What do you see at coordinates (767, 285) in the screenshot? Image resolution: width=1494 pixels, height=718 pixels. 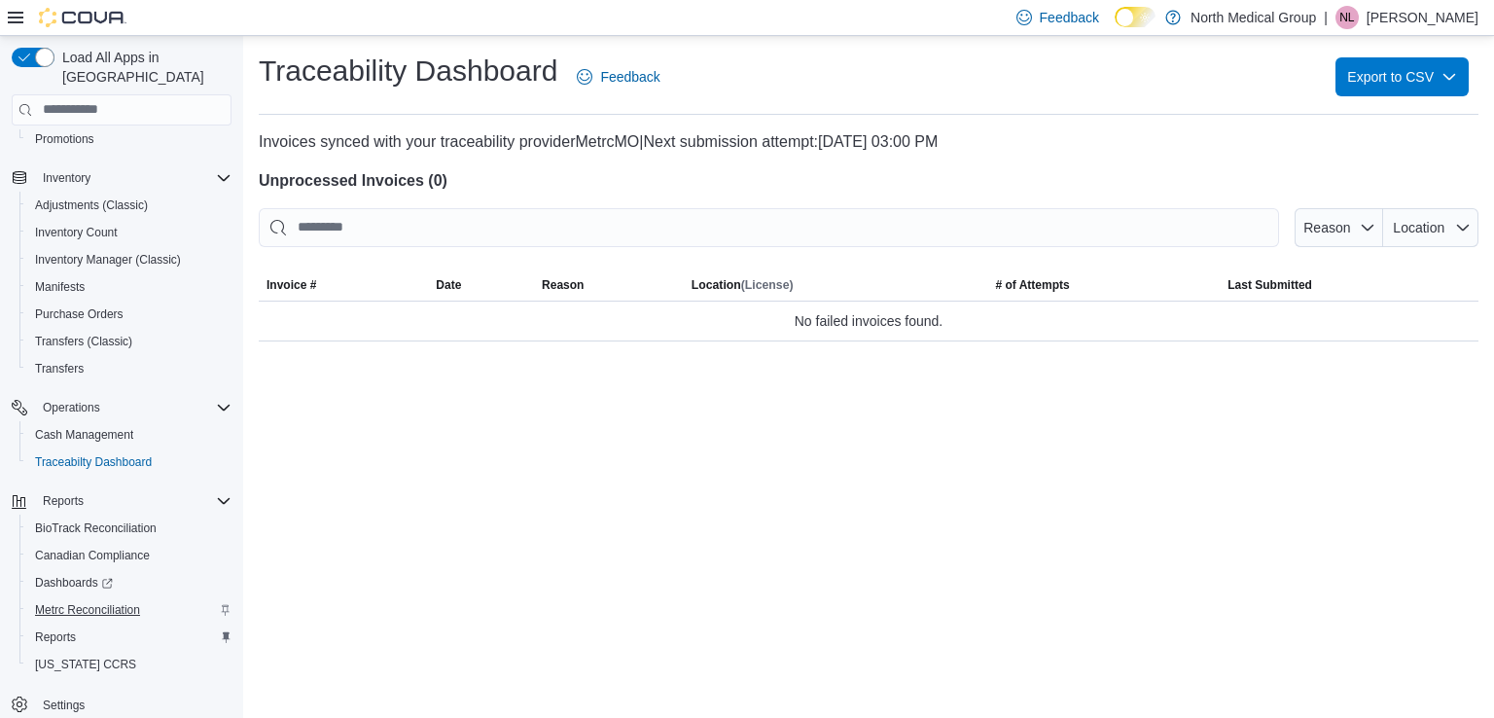 I see `span: (License)` at bounding box center [767, 285].